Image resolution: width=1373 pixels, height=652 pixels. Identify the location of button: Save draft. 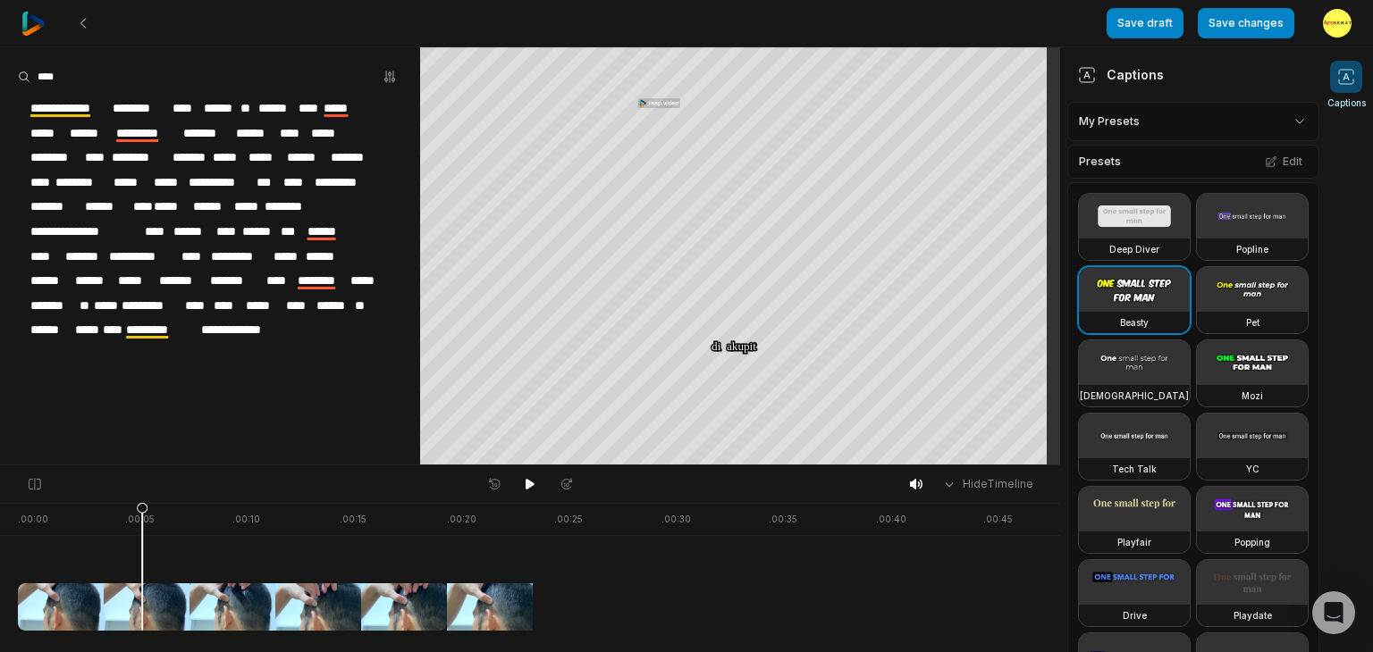
(1145, 23).